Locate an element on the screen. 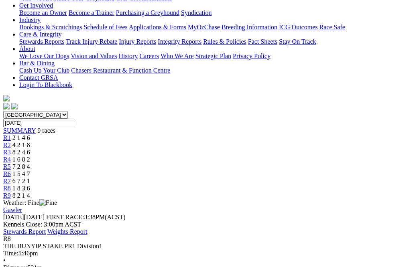 The height and width of the screenshot is (267, 411). a: Contact GRSA is located at coordinates (39, 77).